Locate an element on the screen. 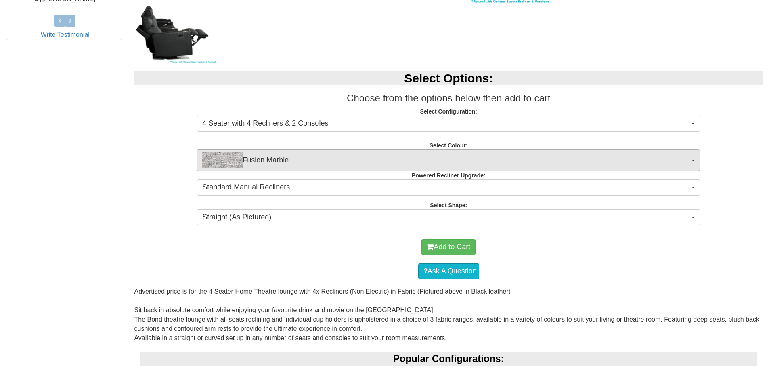  div: Popular Configurations: is located at coordinates (448, 358).